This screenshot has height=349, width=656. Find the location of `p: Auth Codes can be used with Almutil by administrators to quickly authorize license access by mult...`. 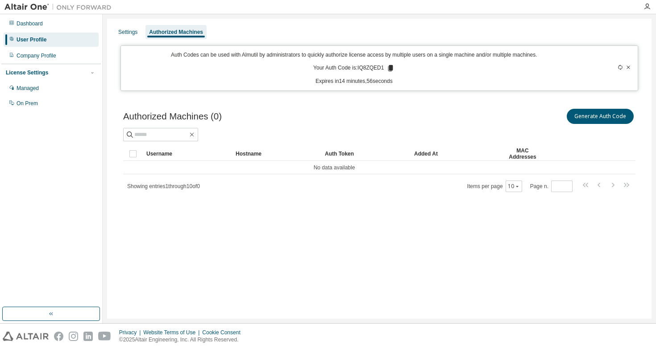

p: Auth Codes can be used with Almutil by administrators to quickly authorize license access by mult... is located at coordinates (354, 55).